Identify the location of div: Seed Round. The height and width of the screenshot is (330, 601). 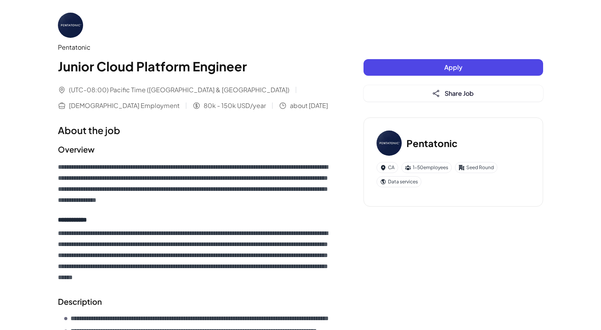
(476, 167).